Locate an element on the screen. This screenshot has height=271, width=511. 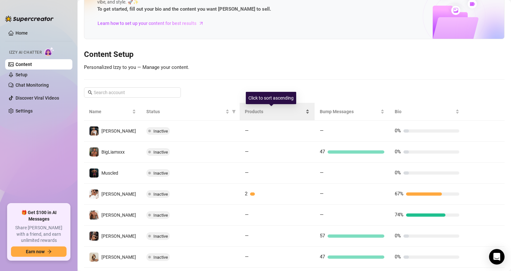
span: Bio is located at coordinates (425, 111).